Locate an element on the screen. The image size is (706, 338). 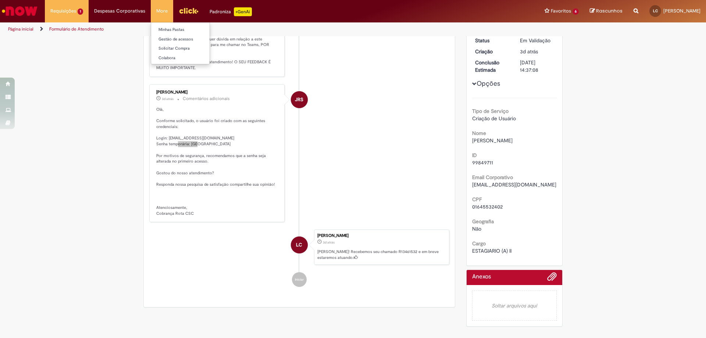
ul: More is located at coordinates (180, 43).